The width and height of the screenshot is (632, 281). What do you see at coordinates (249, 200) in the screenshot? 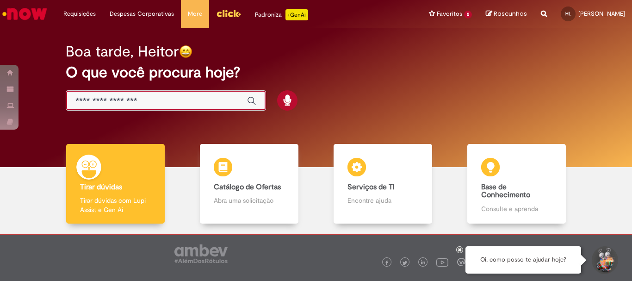
I see `p: Abra uma solicitação` at bounding box center [249, 200].